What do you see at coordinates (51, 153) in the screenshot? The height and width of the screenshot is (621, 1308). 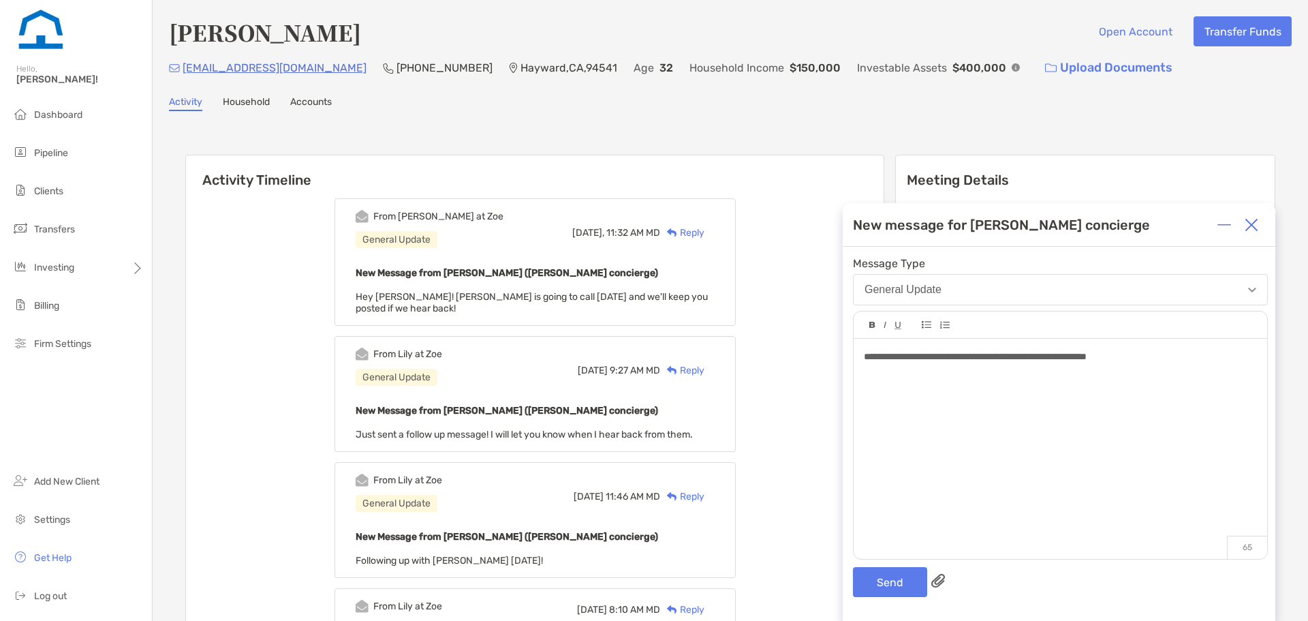 I see `span: Pipeline` at bounding box center [51, 153].